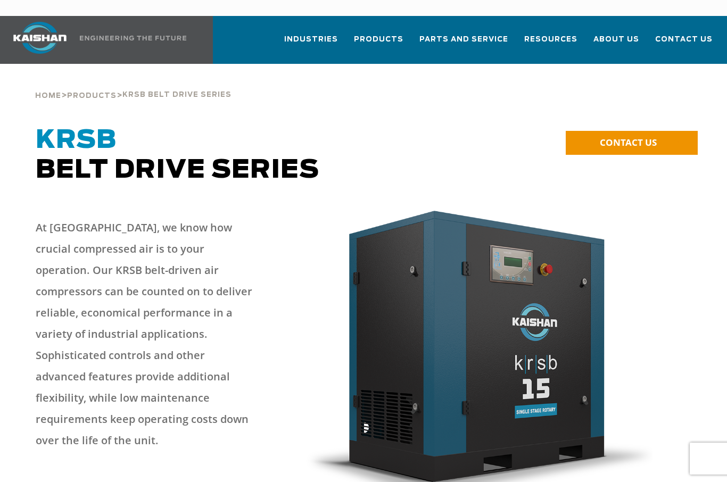  I want to click on span: Parts and Service, so click(464, 39).